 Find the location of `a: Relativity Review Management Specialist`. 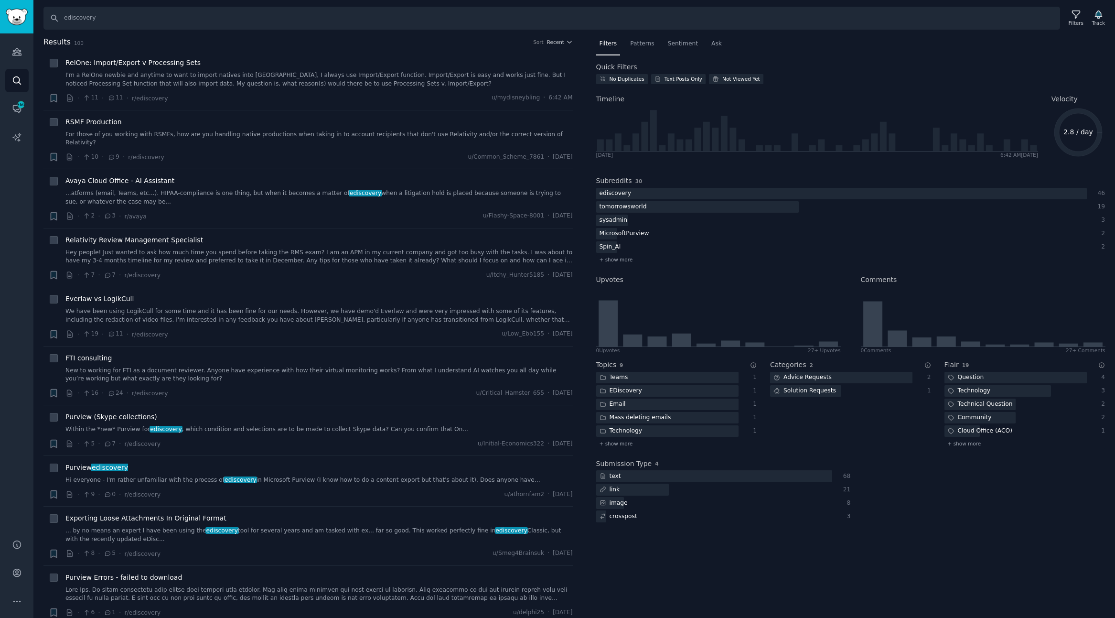

a: Relativity Review Management Specialist is located at coordinates (134, 240).